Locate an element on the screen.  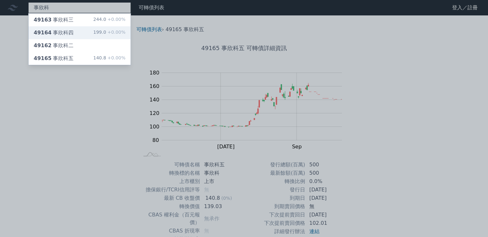
span: 49162 is located at coordinates (43, 45).